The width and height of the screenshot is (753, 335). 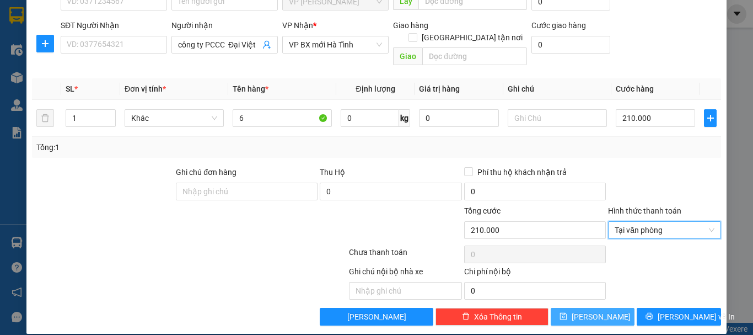 I want to click on label: Cước giao hàng, so click(x=558, y=25).